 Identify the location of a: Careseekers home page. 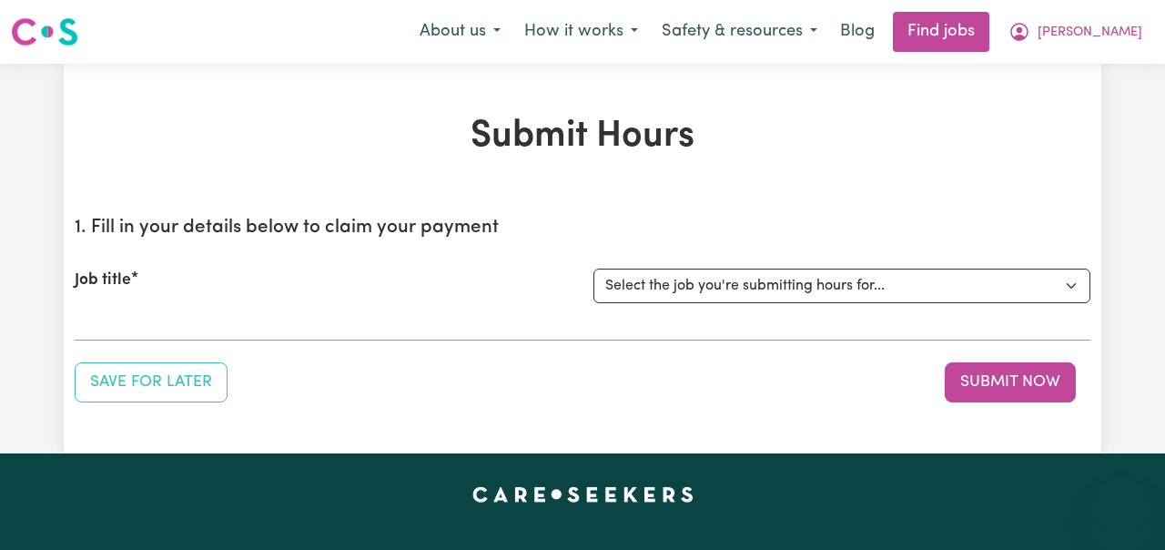
(583, 493).